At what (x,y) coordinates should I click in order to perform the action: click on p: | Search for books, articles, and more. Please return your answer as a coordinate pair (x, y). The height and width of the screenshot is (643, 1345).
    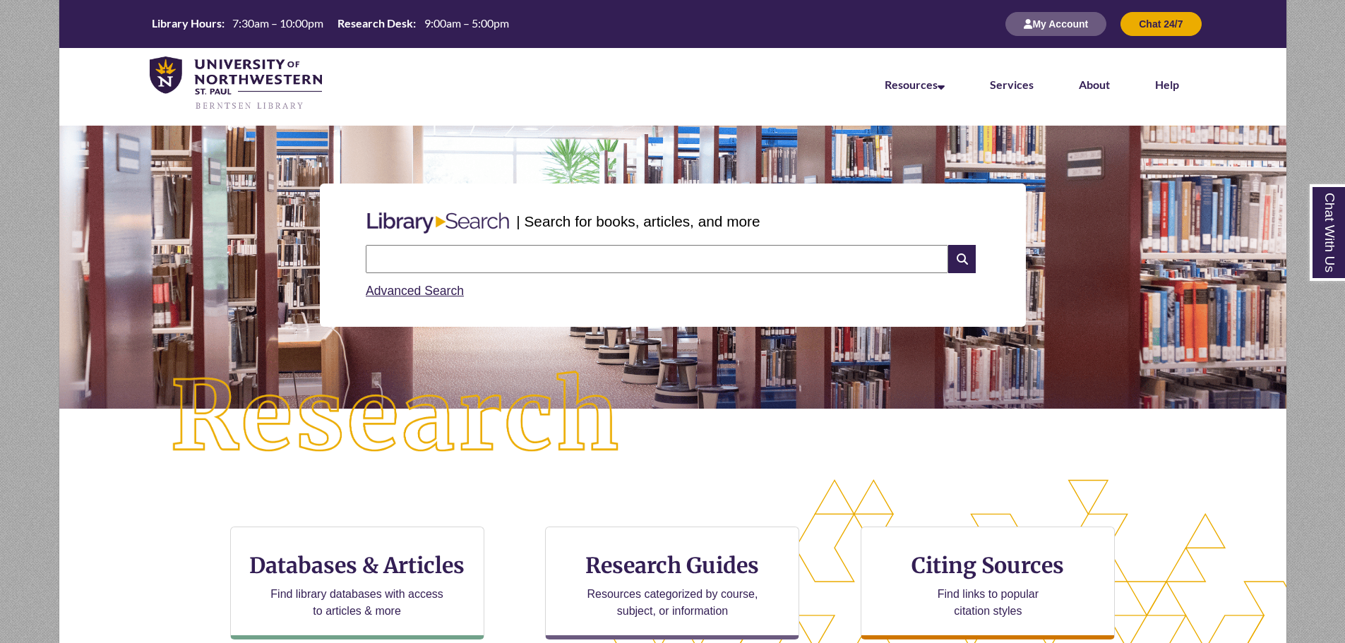
    Looking at the image, I should click on (638, 221).